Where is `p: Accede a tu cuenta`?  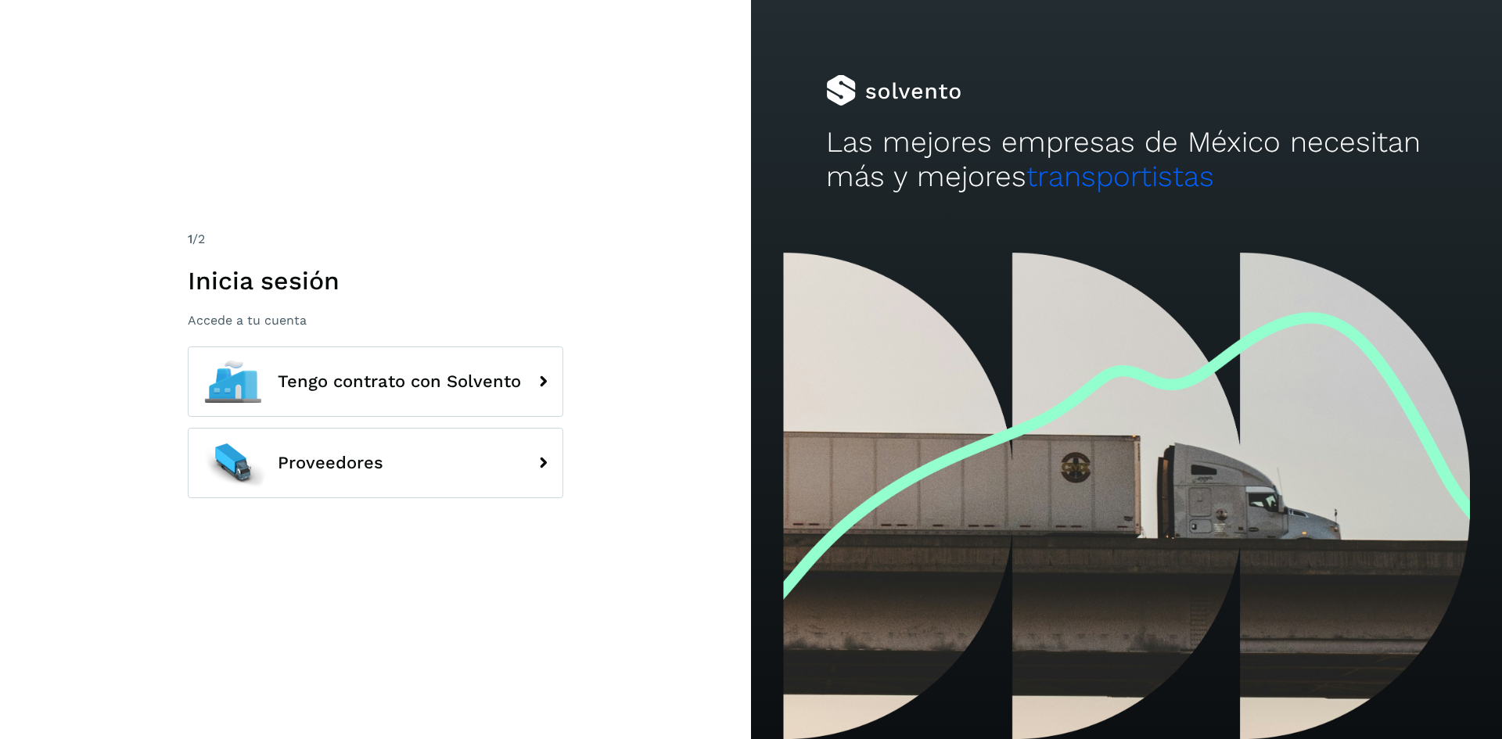
p: Accede a tu cuenta is located at coordinates (376, 320).